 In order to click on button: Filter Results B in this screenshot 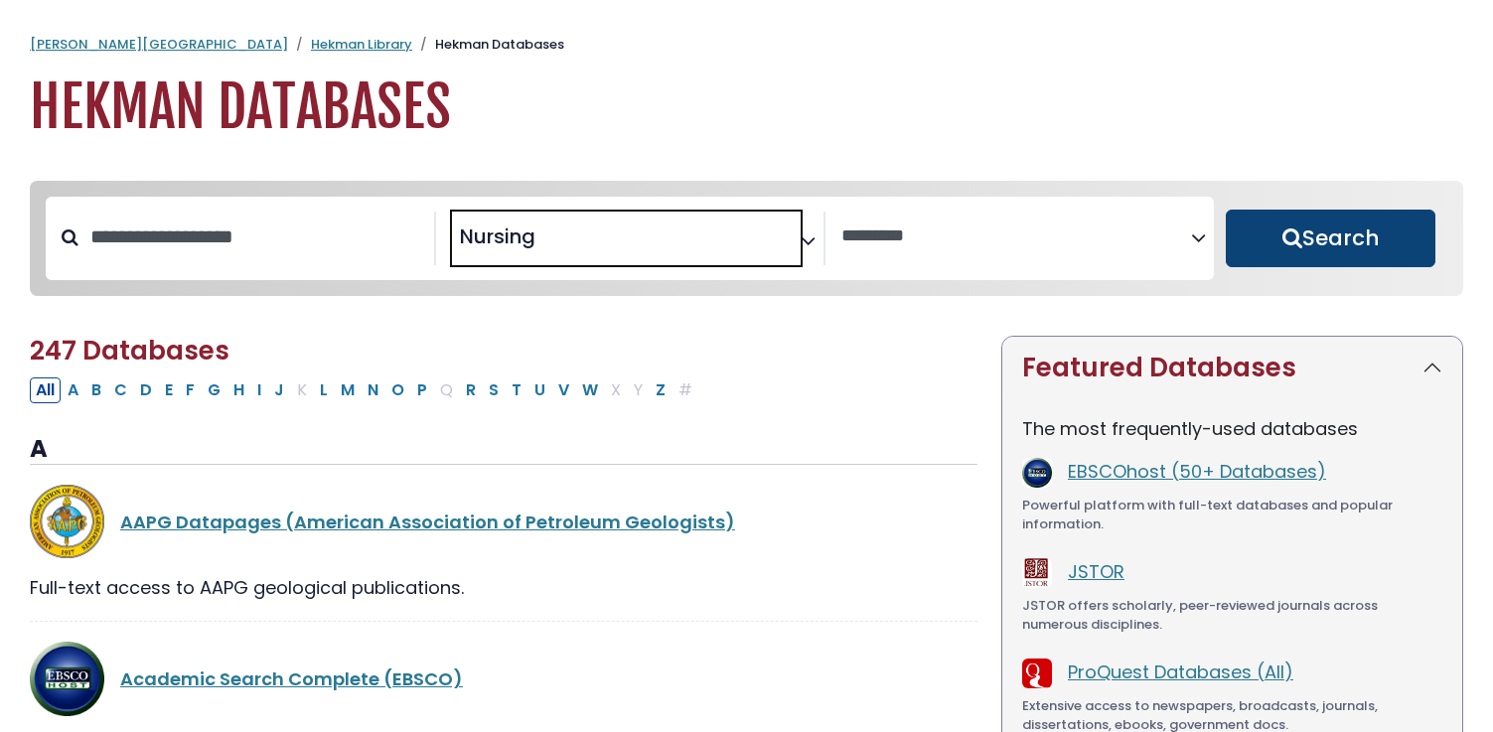, I will do `click(96, 390)`.